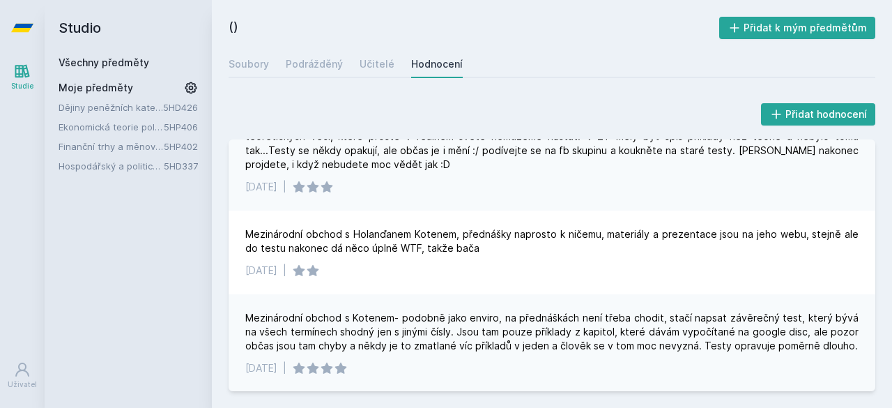 This screenshot has width=892, height=408. What do you see at coordinates (22, 77) in the screenshot?
I see `a: Studie` at bounding box center [22, 77].